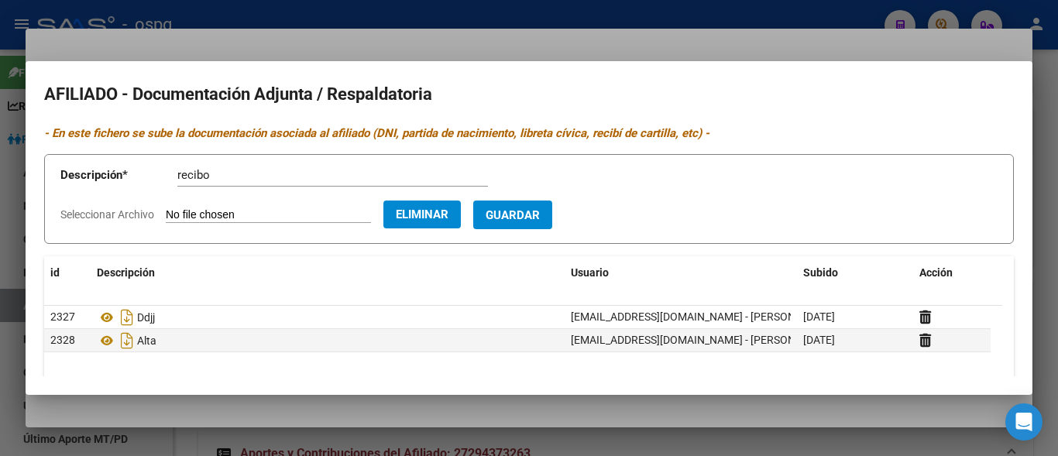  Describe the element at coordinates (146, 318) in the screenshot. I see `span: Ddjj` at that location.